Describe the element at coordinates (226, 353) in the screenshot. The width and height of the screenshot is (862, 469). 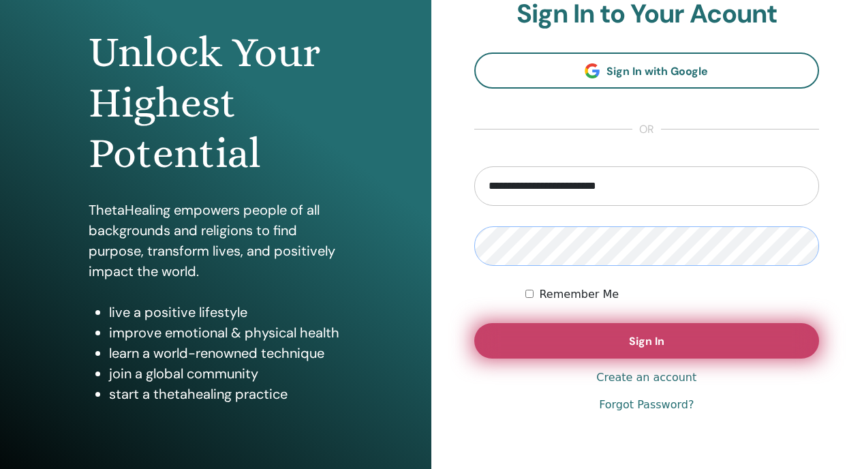
I see `li: learn a world-renowned technique` at that location.